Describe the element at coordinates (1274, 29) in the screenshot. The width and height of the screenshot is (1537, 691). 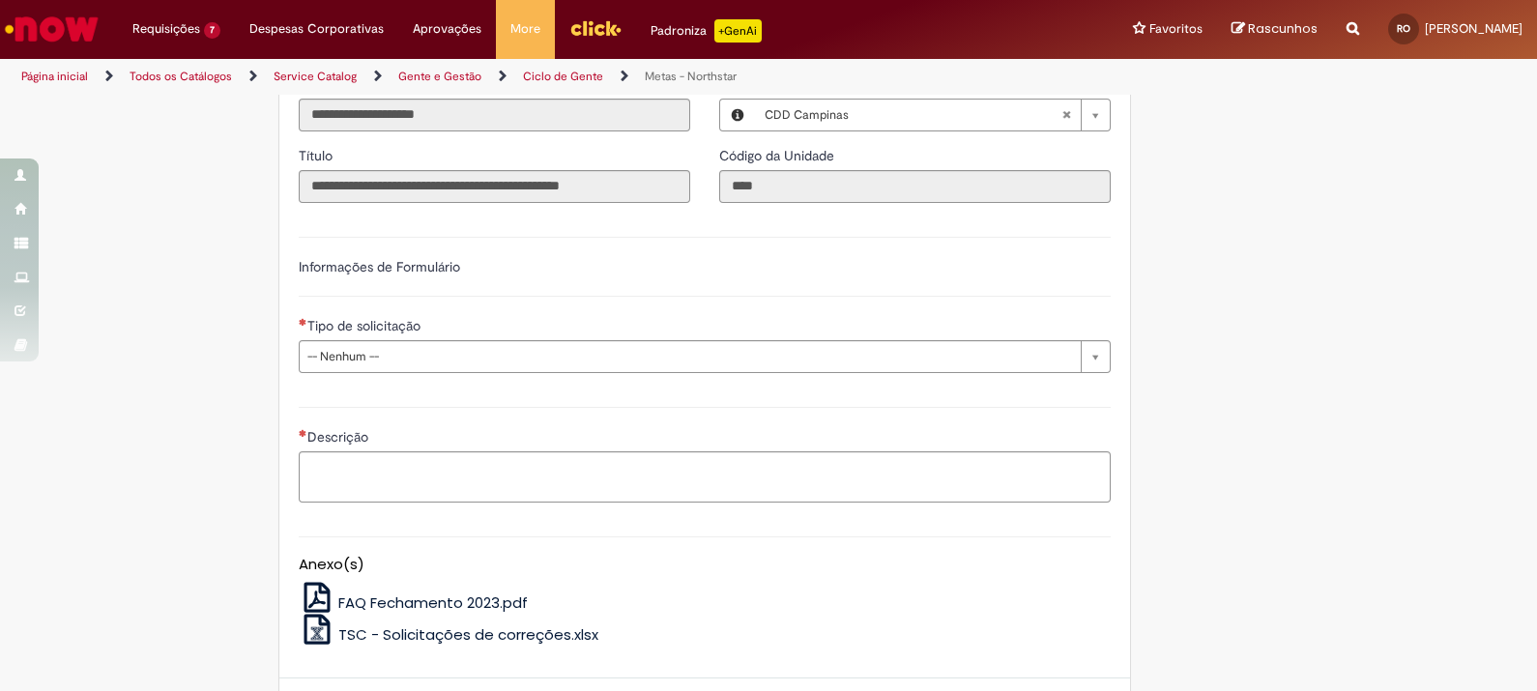
I see `a: Rascunhos` at that location.